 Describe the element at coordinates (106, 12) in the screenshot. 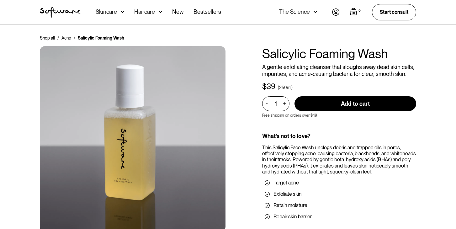

I see `div: Skincare` at that location.